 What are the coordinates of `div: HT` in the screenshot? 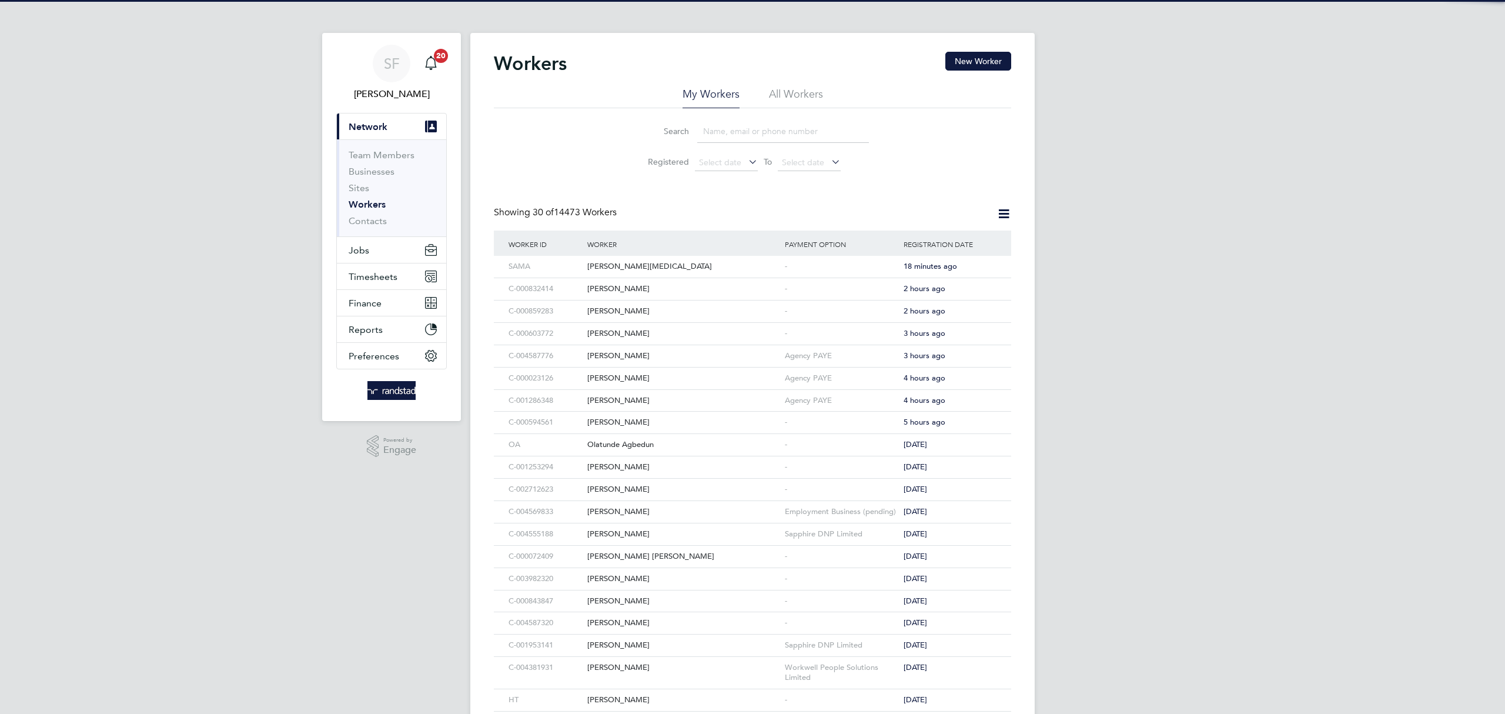 It's located at (545, 700).